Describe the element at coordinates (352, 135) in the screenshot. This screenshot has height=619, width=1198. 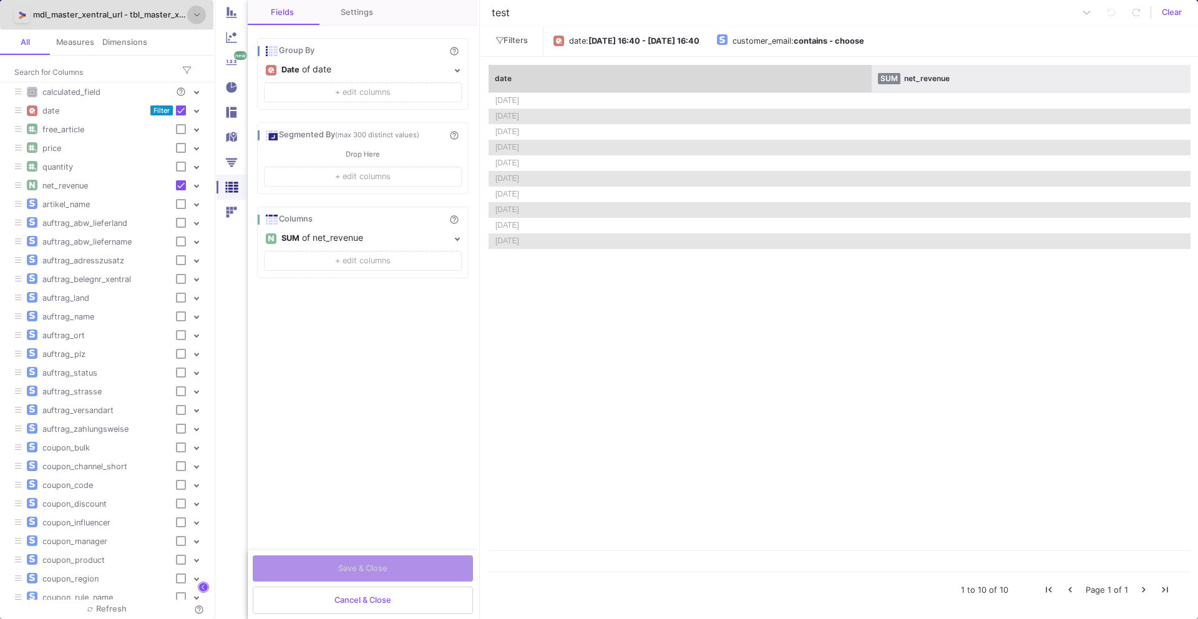
I see `div: Segmented By` at that location.